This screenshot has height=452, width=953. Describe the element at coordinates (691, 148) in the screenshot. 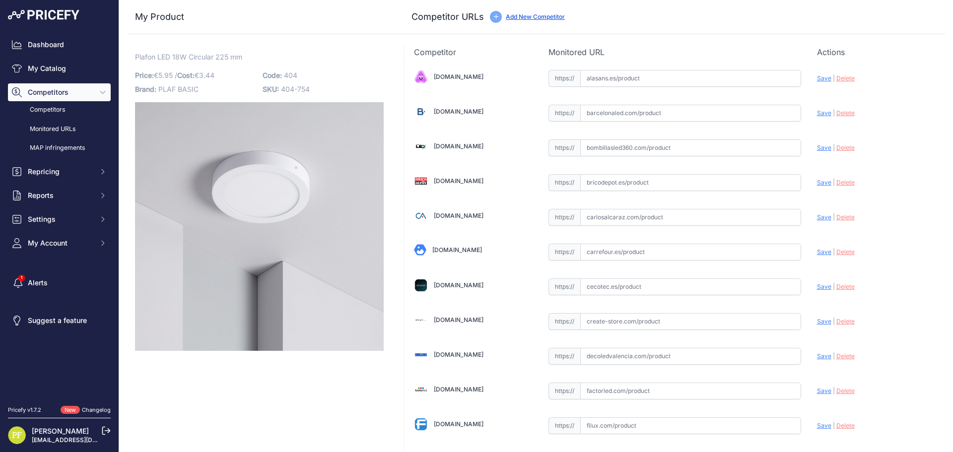

I see `input: bombillasled360.com/product` at that location.